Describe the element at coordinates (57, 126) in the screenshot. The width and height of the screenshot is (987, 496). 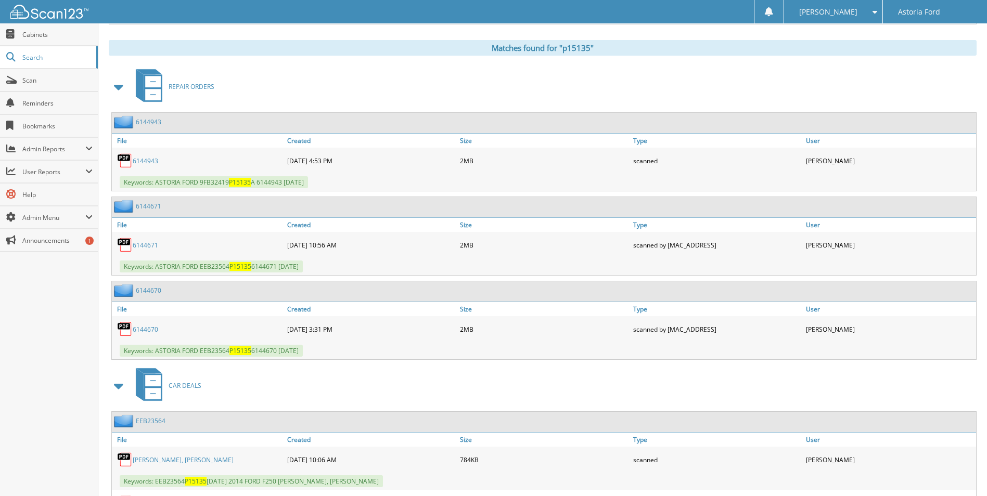
I see `span: Bookmarks` at that location.